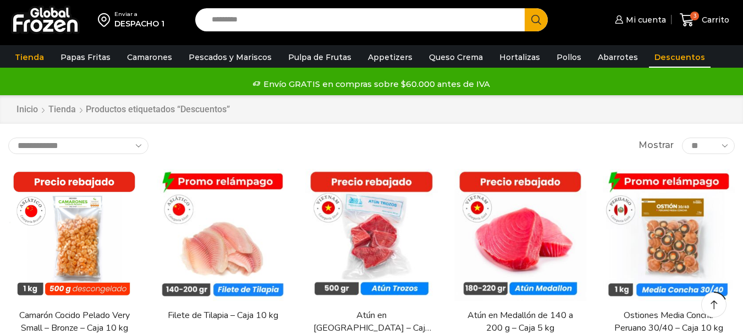 The image size is (743, 334). What do you see at coordinates (139, 24) in the screenshot?
I see `div: DESPACHO 1` at bounding box center [139, 24].